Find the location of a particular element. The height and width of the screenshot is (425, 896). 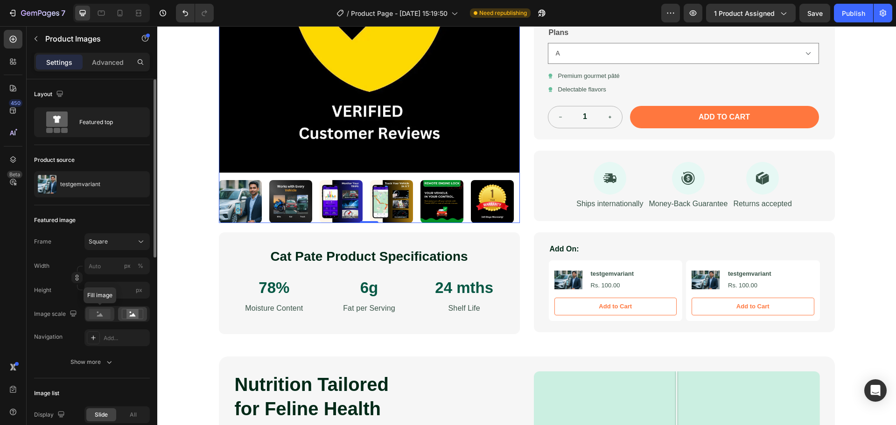

div: Open Intercom Messenger is located at coordinates (876, 391).